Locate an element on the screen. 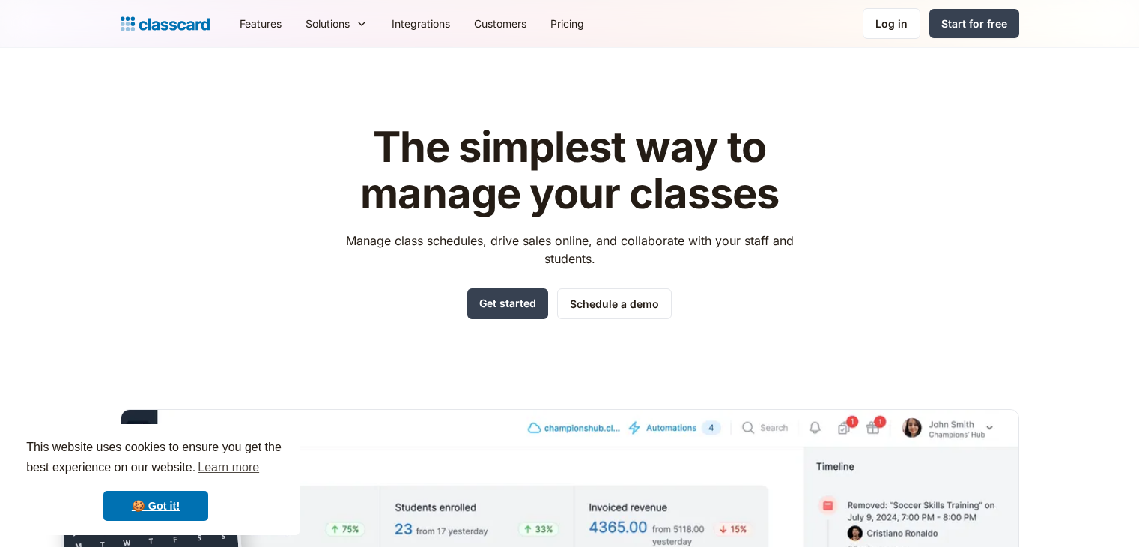 Image resolution: width=1139 pixels, height=547 pixels. a: Get started is located at coordinates (508, 303).